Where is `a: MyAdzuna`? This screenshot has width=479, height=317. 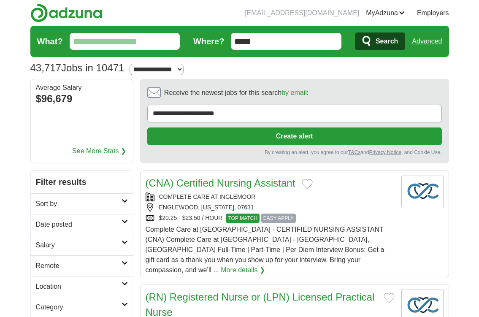 a: MyAdzuna is located at coordinates (385, 13).